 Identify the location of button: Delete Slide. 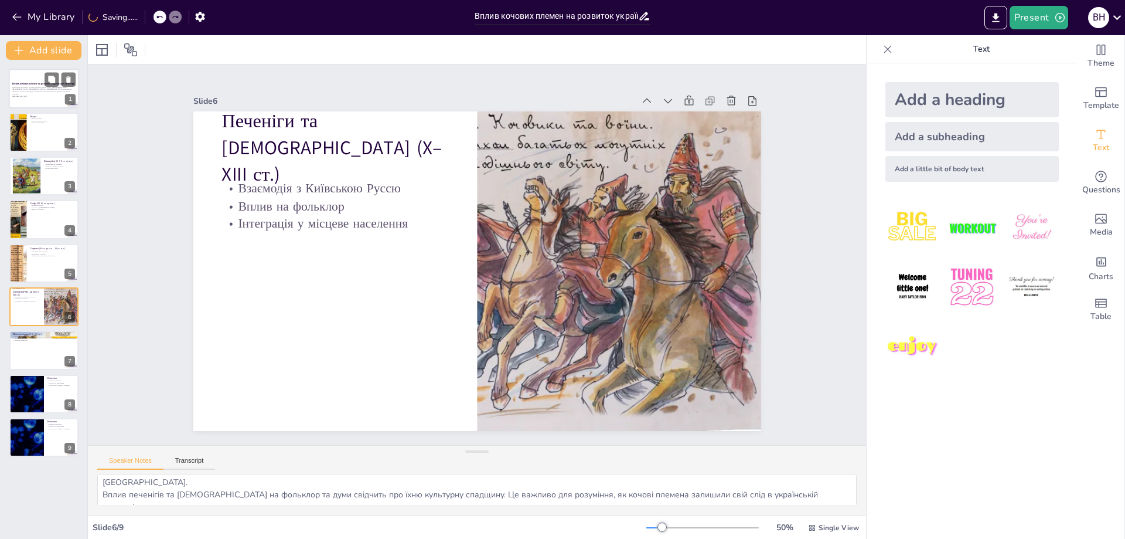
(69, 79).